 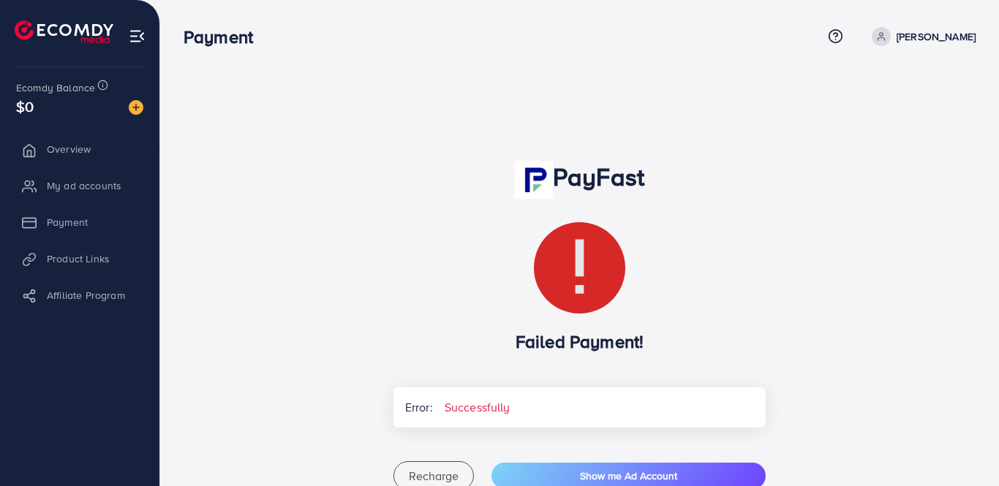 What do you see at coordinates (628, 476) in the screenshot?
I see `span: Show me Ad Account` at bounding box center [628, 476].